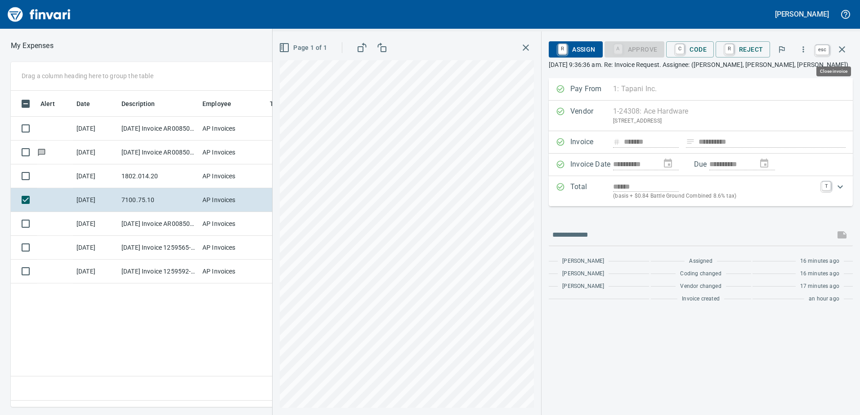 The image size is (860, 415). What do you see at coordinates (701, 191) in the screenshot?
I see `div: Expand` at bounding box center [701, 191].